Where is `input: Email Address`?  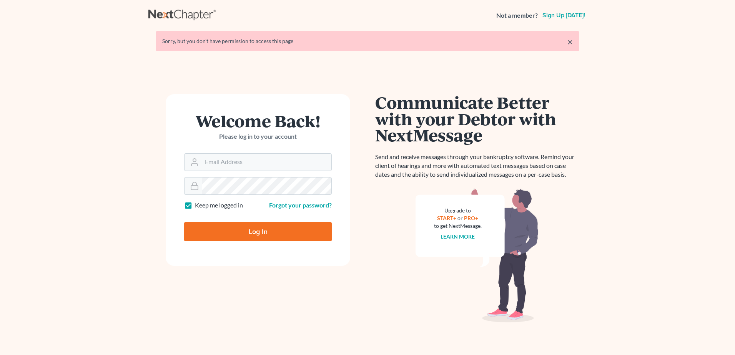
input: Email Address is located at coordinates (267, 162).